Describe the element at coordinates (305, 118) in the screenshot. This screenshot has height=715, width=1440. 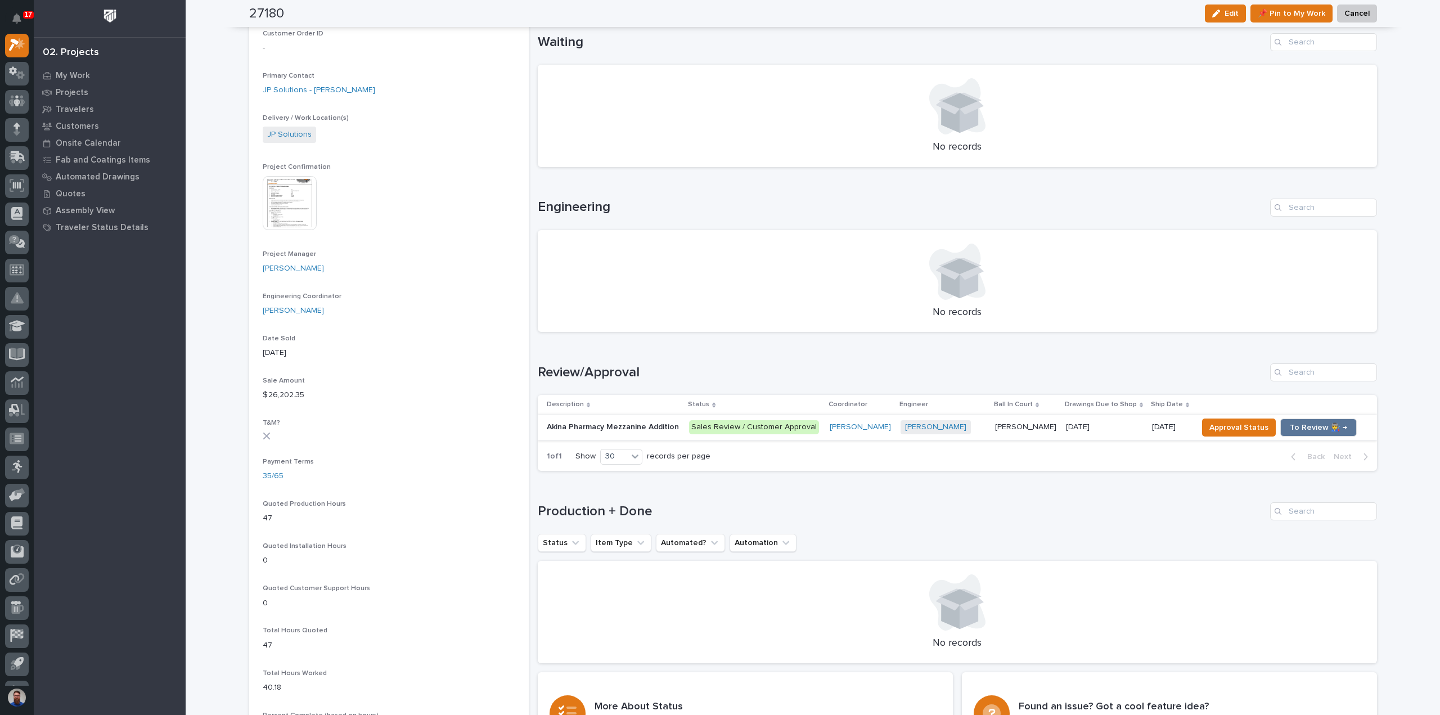
I see `span: Delivery / Work Location(s)` at that location.